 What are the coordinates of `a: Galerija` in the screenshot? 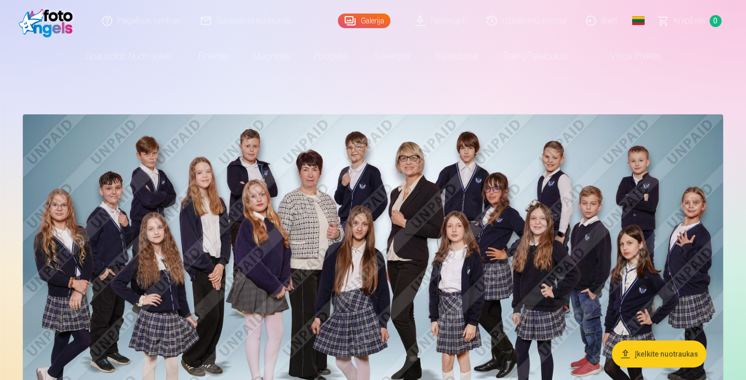 It's located at (364, 21).